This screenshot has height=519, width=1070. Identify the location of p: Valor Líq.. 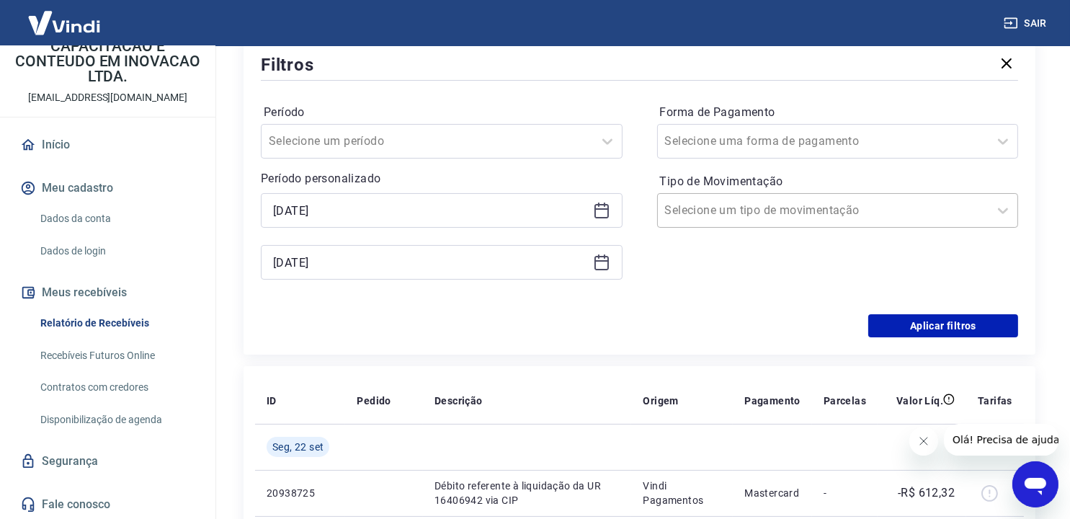
(919, 401).